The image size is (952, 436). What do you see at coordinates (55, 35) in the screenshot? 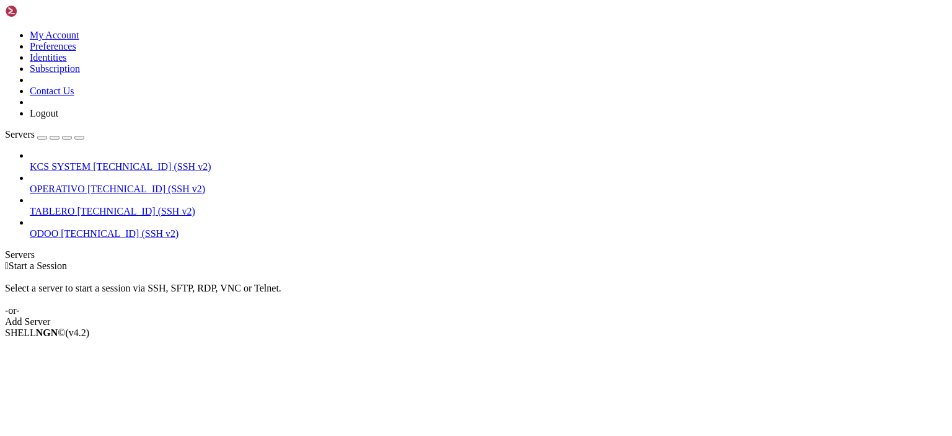
I see `a: My Account` at bounding box center [55, 35].